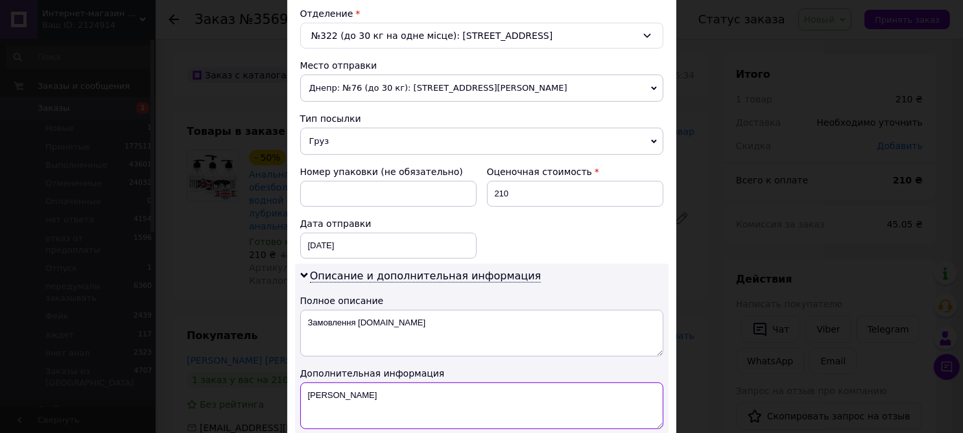 Image resolution: width=963 pixels, height=433 pixels. Describe the element at coordinates (482, 301) in the screenshot. I see `div: Полное описание` at that location.